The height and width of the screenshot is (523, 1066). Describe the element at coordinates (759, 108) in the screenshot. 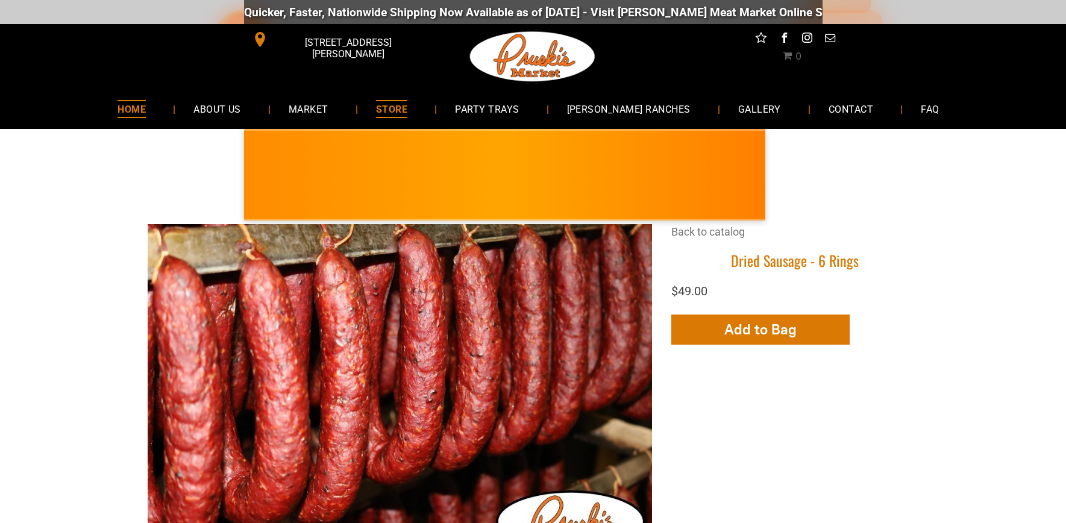

I see `a: GALLERY` at that location.